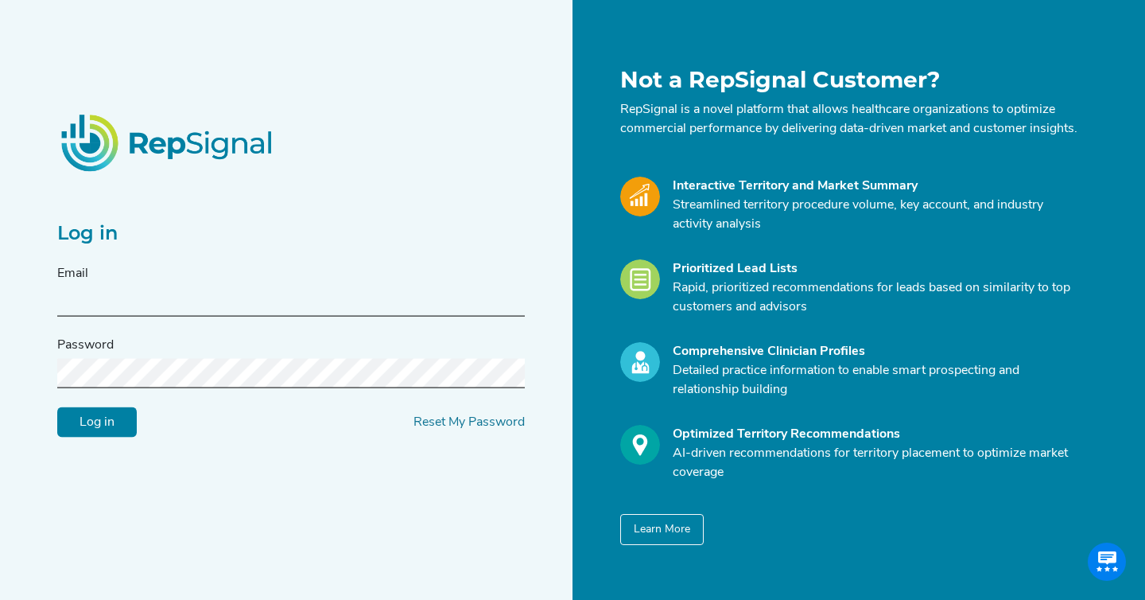 This screenshot has width=1145, height=600. Describe the element at coordinates (876, 380) in the screenshot. I see `p: Detailed practice information to enable smart prospecting and relationship building` at that location.